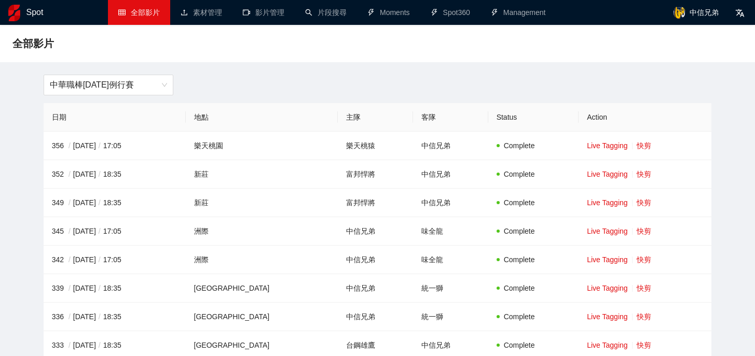 This screenshot has width=755, height=356. I want to click on span: 中華職棒36年例行賽, so click(108, 85).